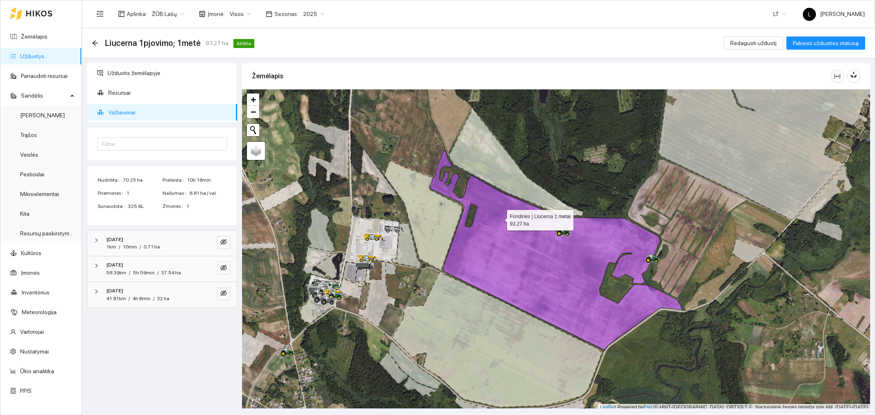 This screenshot has width=875, height=415. What do you see at coordinates (253, 130) in the screenshot?
I see `button: Initiate a new search` at bounding box center [253, 130].